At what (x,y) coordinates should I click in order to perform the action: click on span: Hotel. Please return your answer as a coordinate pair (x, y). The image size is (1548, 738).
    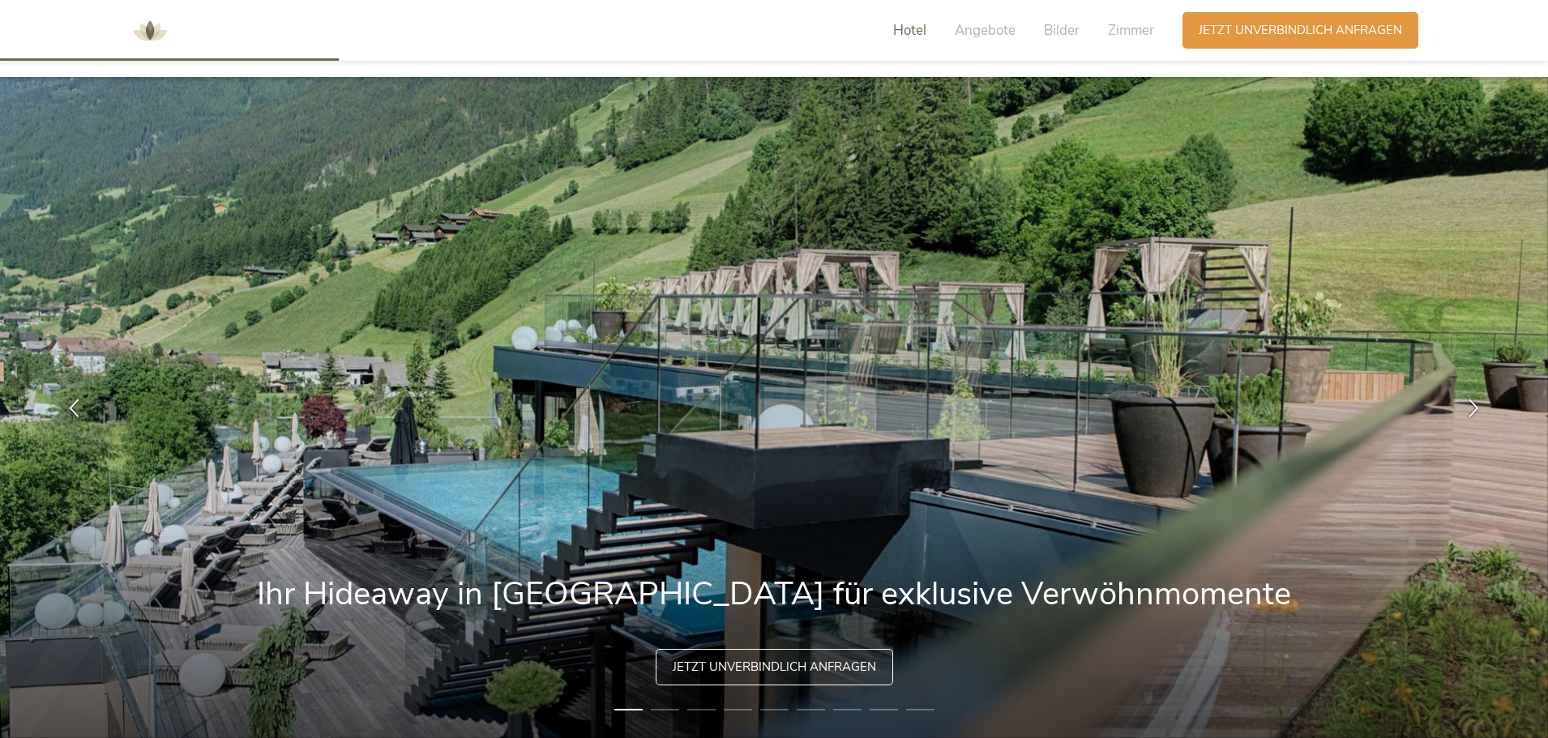
    Looking at the image, I should click on (909, 30).